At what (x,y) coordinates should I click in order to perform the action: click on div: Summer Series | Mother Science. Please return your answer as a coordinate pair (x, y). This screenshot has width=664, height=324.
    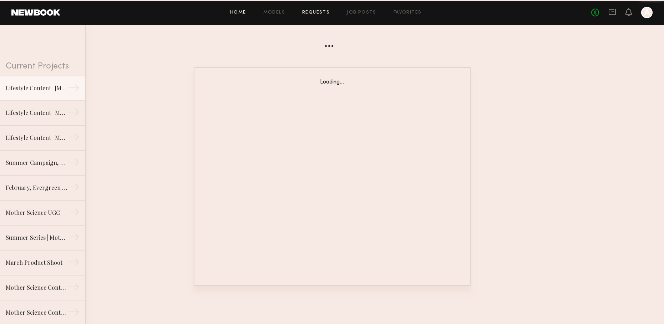
    Looking at the image, I should click on (37, 238).